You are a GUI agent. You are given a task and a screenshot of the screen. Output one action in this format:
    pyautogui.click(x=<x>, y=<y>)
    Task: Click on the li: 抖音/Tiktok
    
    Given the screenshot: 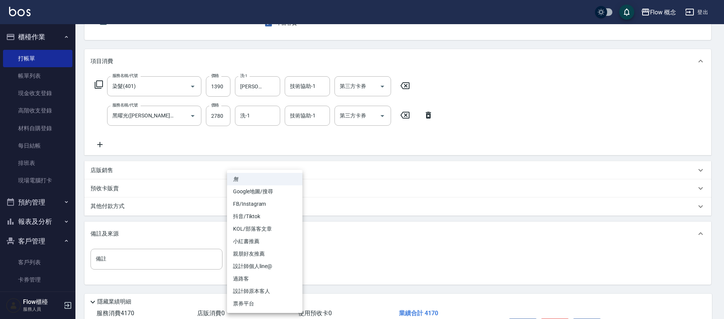 What is the action you would take?
    pyautogui.click(x=265, y=216)
    